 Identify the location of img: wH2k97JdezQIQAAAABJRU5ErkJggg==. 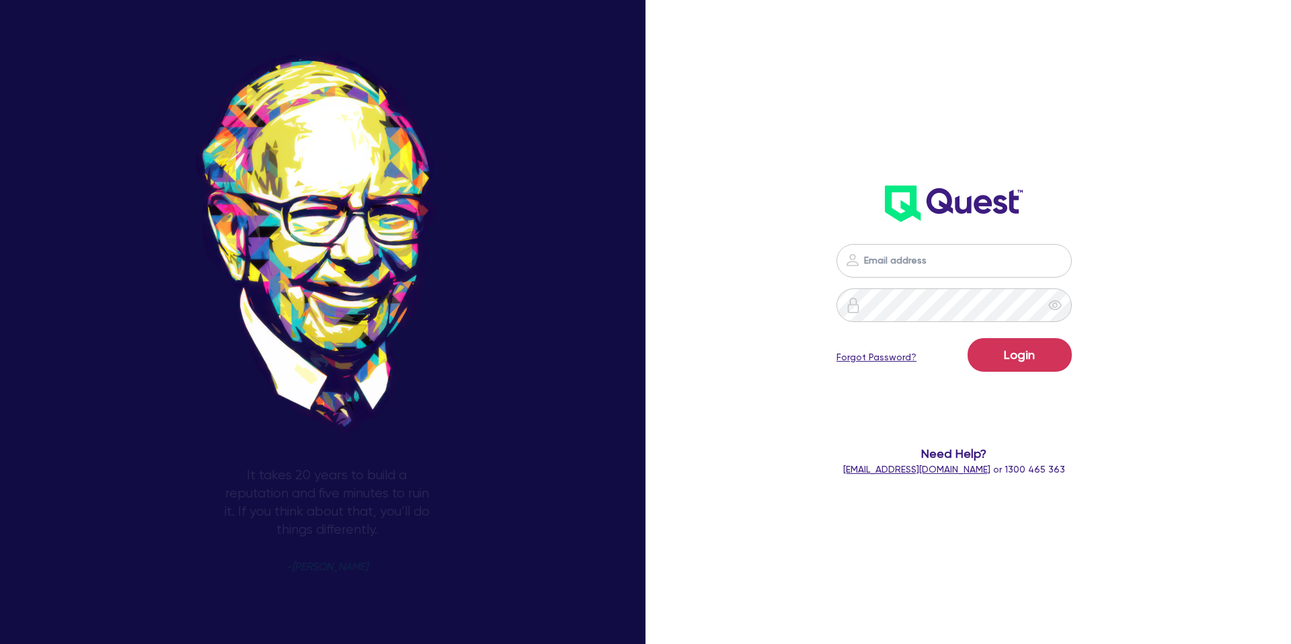
(953, 204).